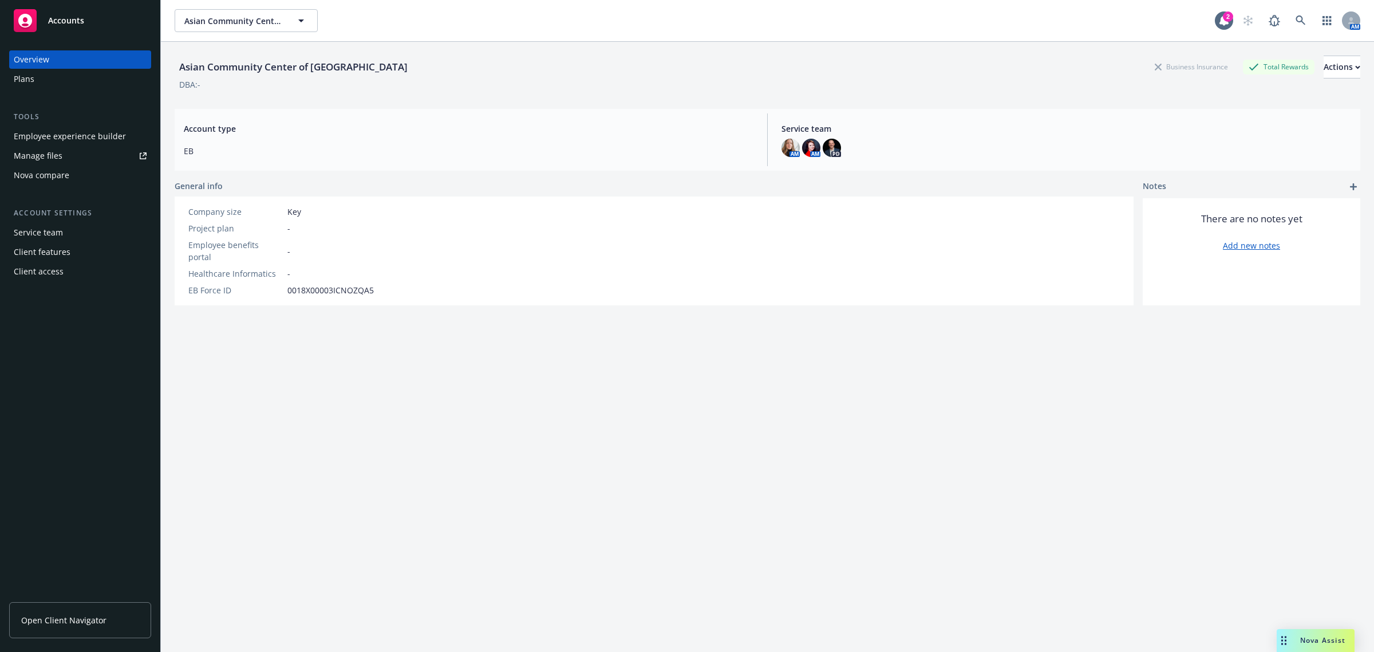  What do you see at coordinates (294, 211) in the screenshot?
I see `span: Key` at bounding box center [294, 211].